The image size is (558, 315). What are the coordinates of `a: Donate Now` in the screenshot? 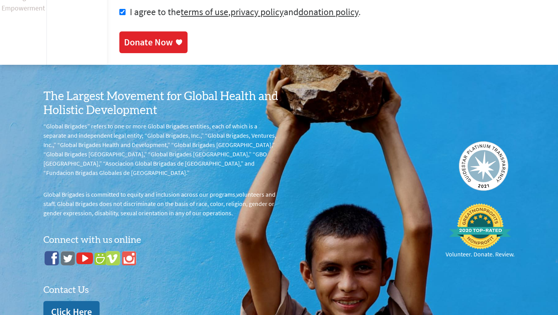 It's located at (154, 42).